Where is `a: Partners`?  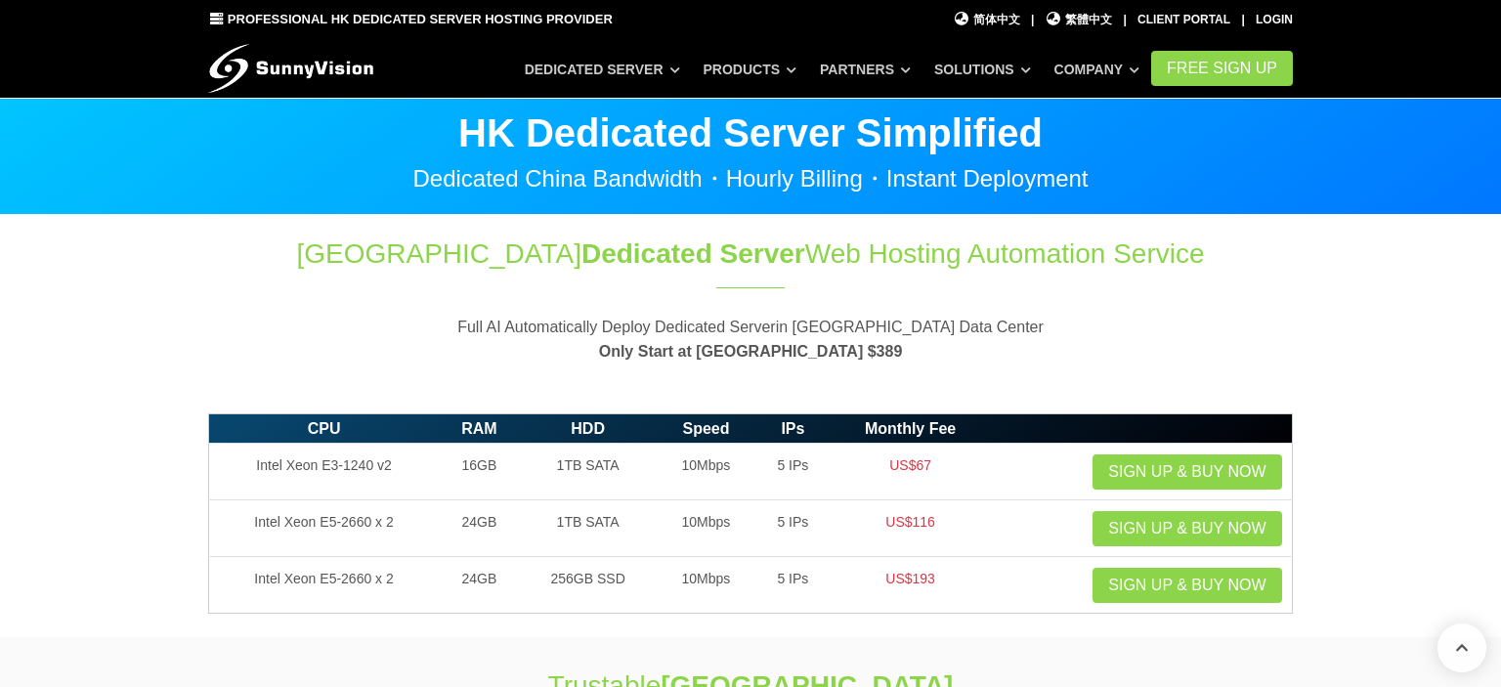 a: Partners is located at coordinates (865, 69).